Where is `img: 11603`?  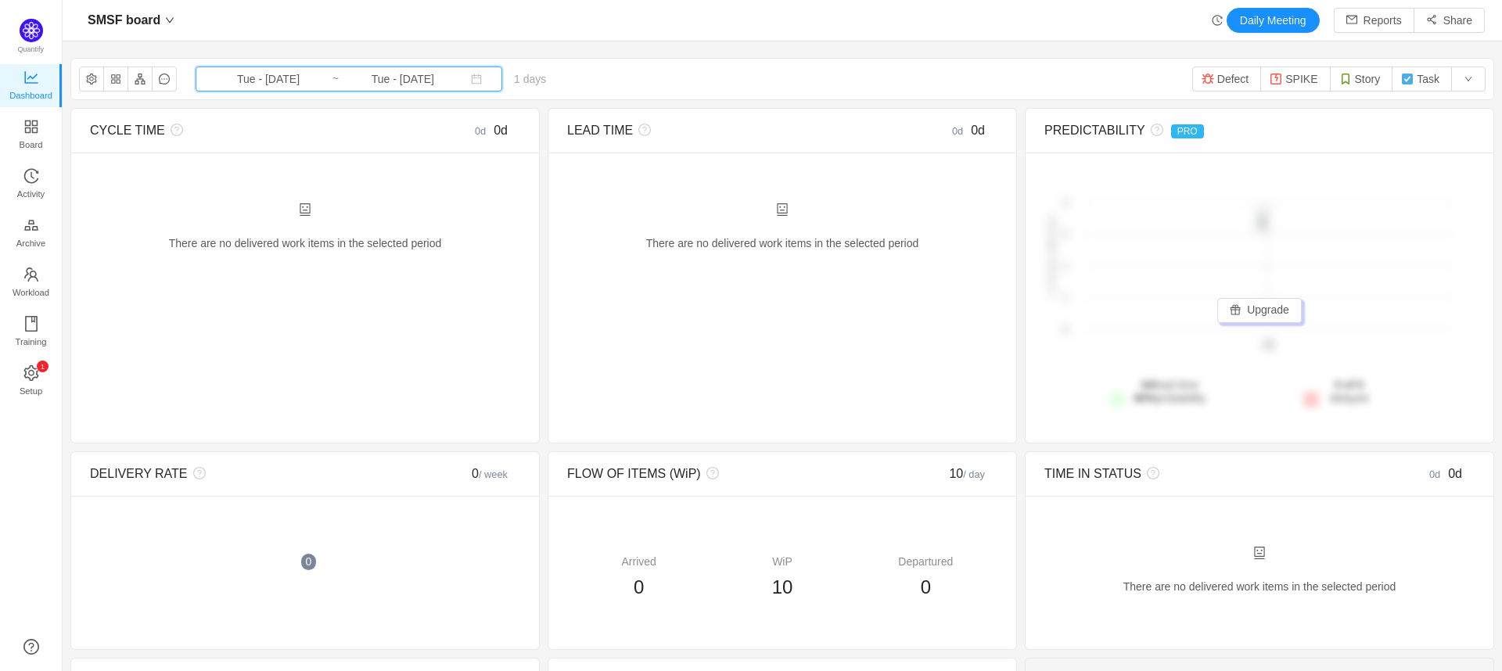 img: 11603 is located at coordinates (1208, 79).